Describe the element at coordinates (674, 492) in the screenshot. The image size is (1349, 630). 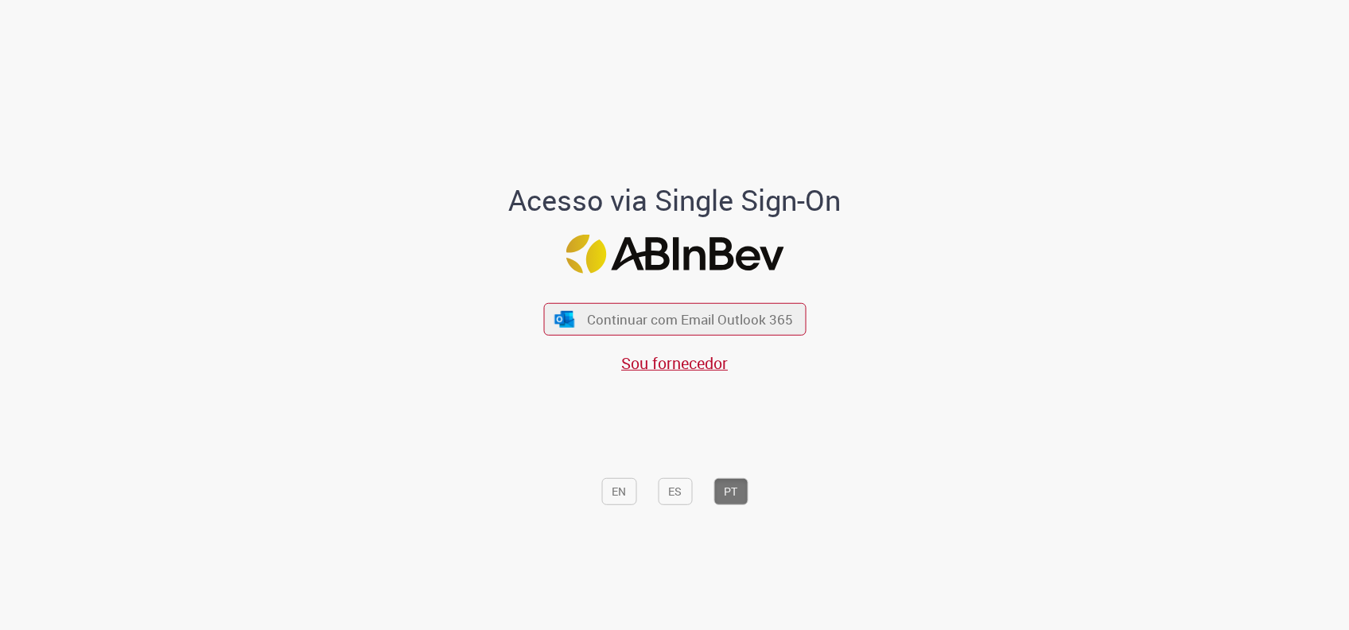
I see `button: ES` at that location.